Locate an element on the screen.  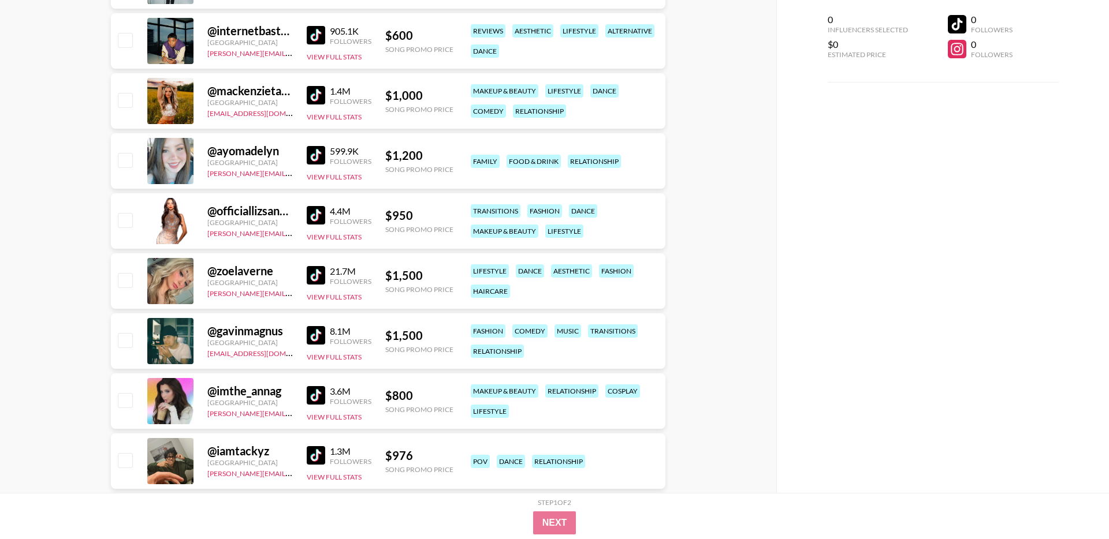
div: alternative is located at coordinates (629, 31).